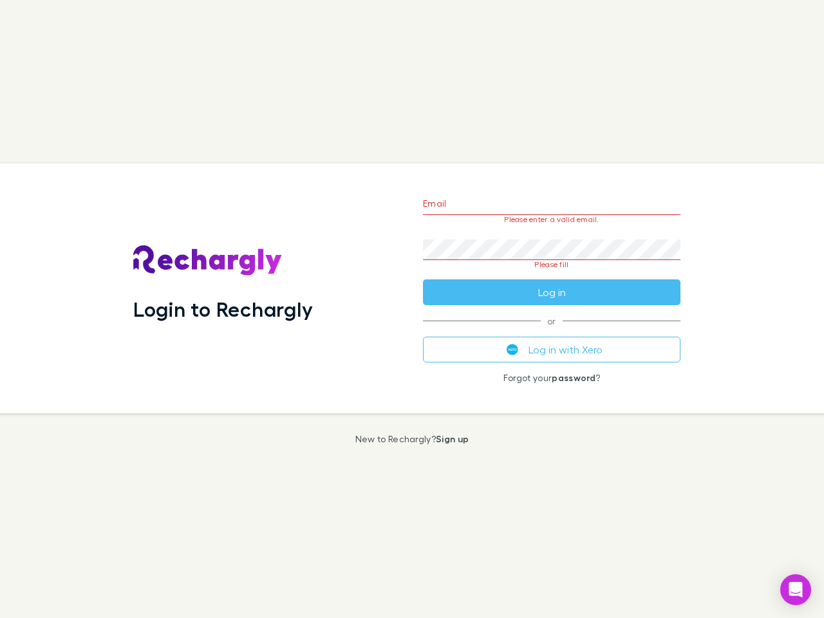  What do you see at coordinates (551, 264) in the screenshot?
I see `p: Please fill` at bounding box center [551, 264].